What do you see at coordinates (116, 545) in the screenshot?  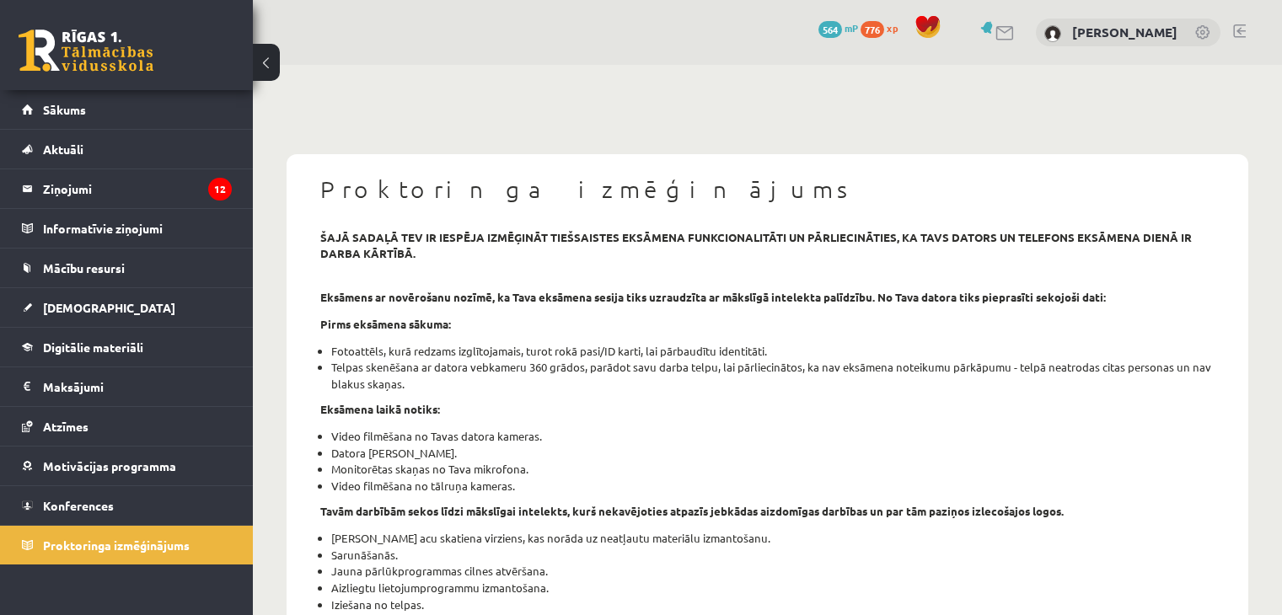 I see `span: Proktoringa izmēģinājums` at bounding box center [116, 545].